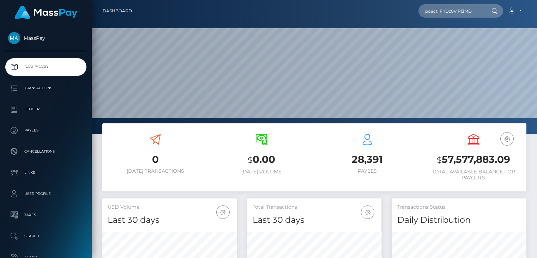  Describe the element at coordinates (46, 194) in the screenshot. I see `a: User Profile` at that location.